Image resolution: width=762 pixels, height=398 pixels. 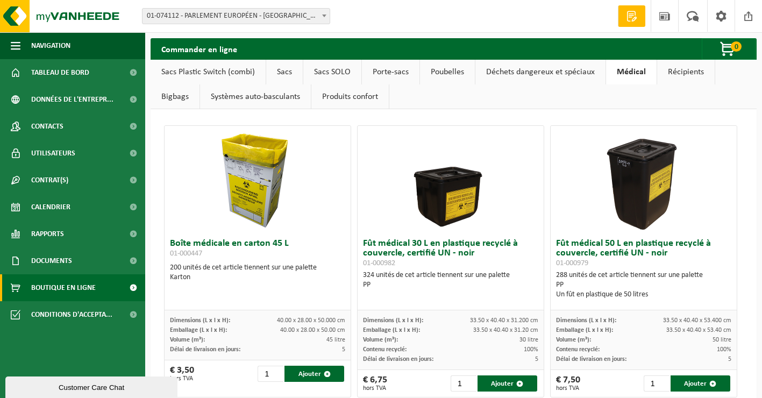 I want to click on span: 33.50 x 40.40 x 53.40 cm, so click(x=698, y=330).